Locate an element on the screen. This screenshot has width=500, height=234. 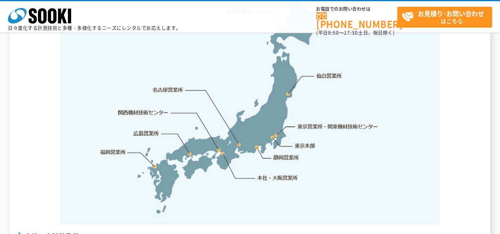
a: 静岡営業所 is located at coordinates (286, 158).